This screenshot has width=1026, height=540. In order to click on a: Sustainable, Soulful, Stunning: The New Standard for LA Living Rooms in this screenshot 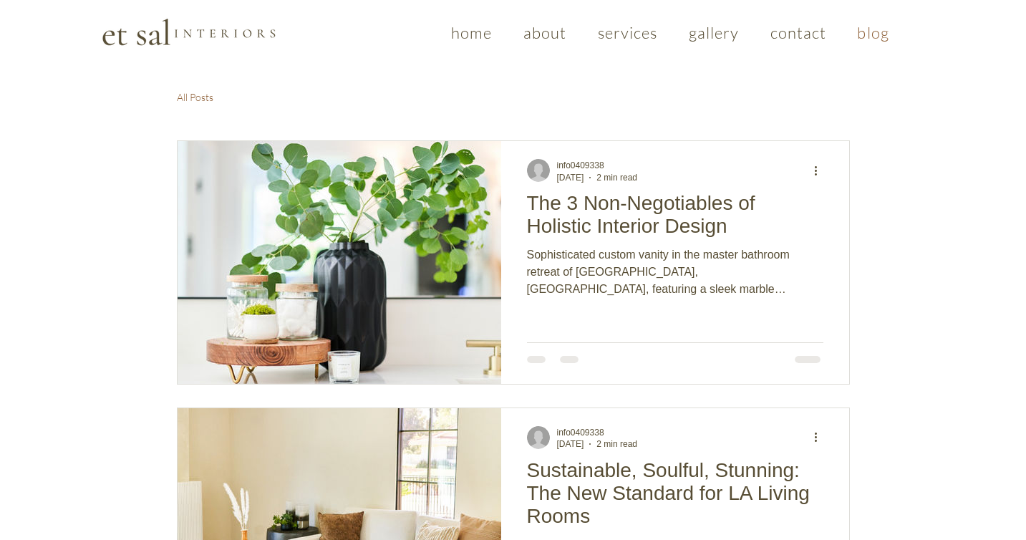, I will do `click(675, 497)`.